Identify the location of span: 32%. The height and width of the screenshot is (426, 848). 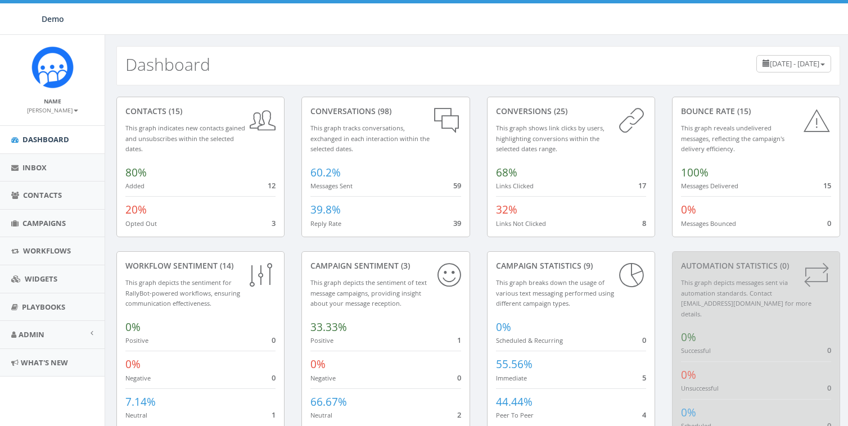
(507, 210).